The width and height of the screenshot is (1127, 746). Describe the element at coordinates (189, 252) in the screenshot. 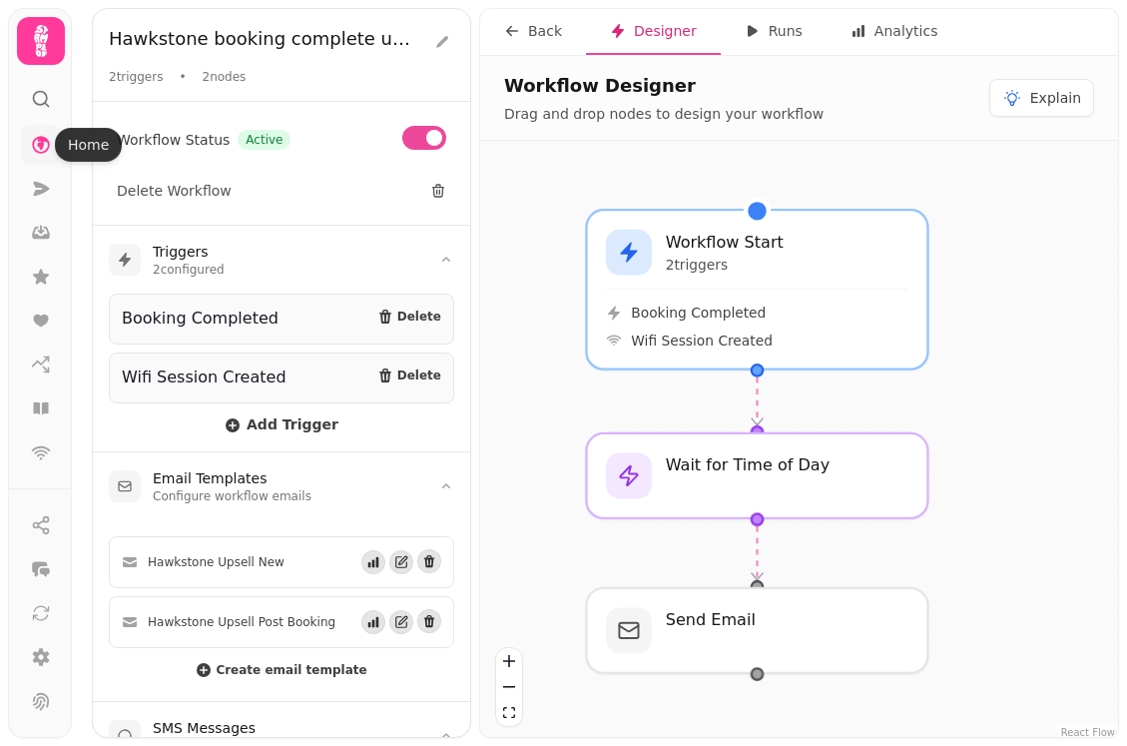

I see `h3: Triggers` at that location.